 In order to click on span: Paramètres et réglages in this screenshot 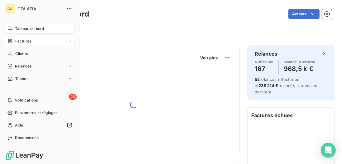, I will do `click(36, 113)`.